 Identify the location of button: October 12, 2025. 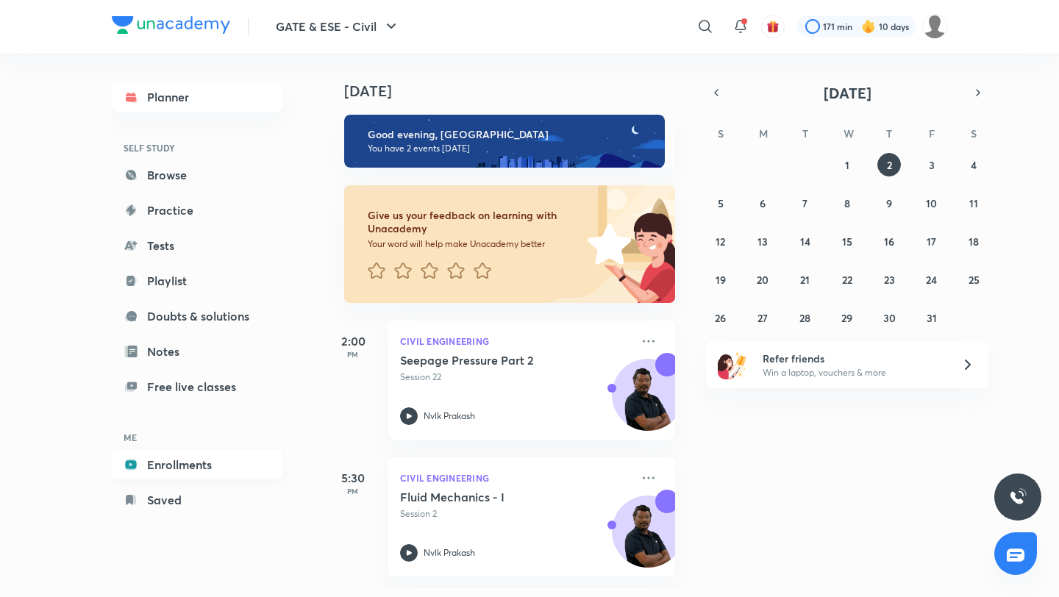
(721, 241).